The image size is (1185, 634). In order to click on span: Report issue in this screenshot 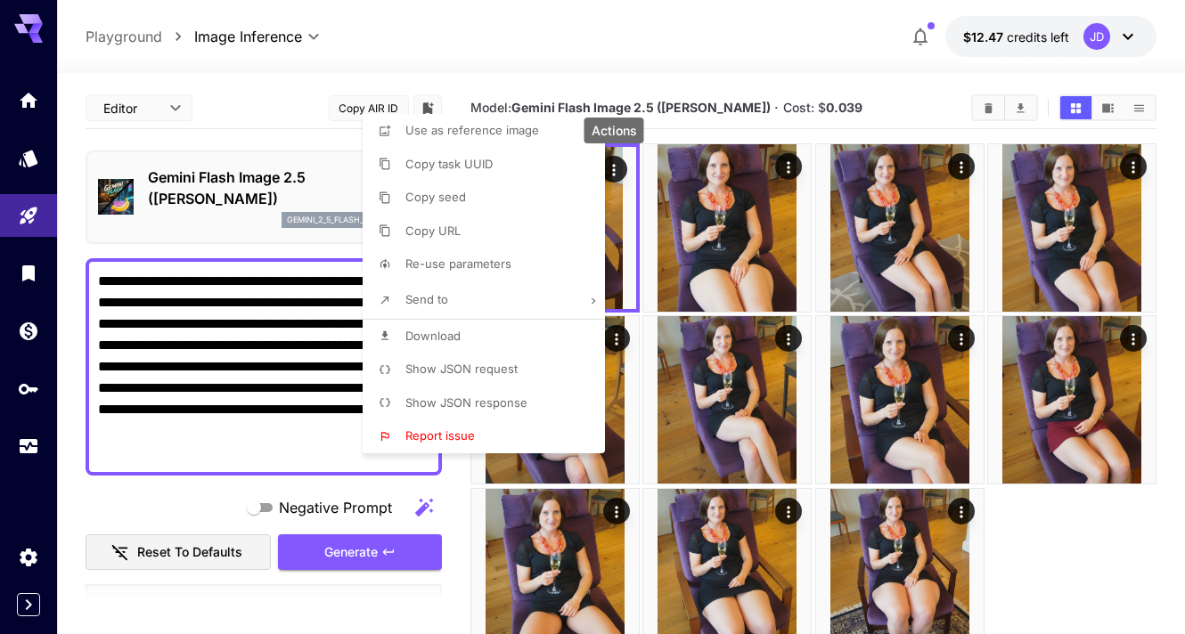, I will do `click(440, 436)`.